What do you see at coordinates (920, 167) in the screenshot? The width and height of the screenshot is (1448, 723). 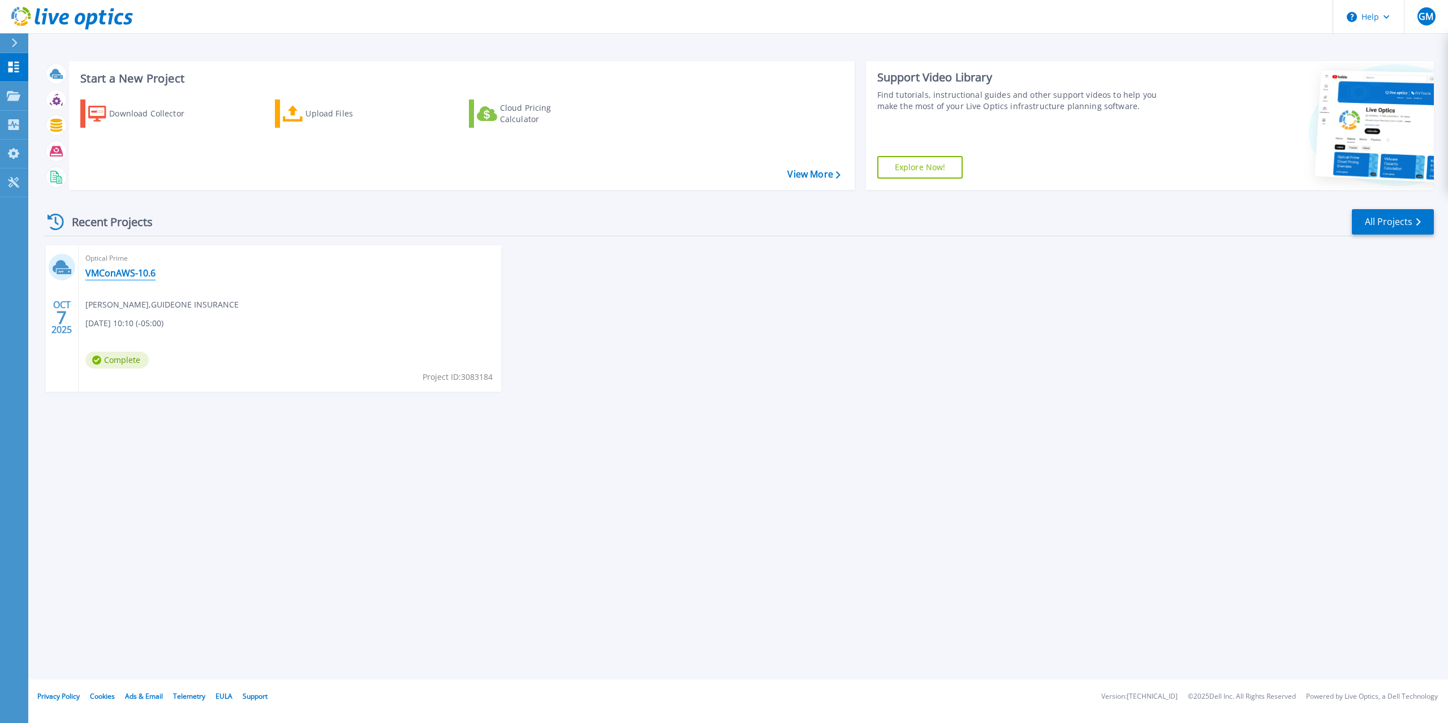 I see `a: Explore Now!` at bounding box center [920, 167].